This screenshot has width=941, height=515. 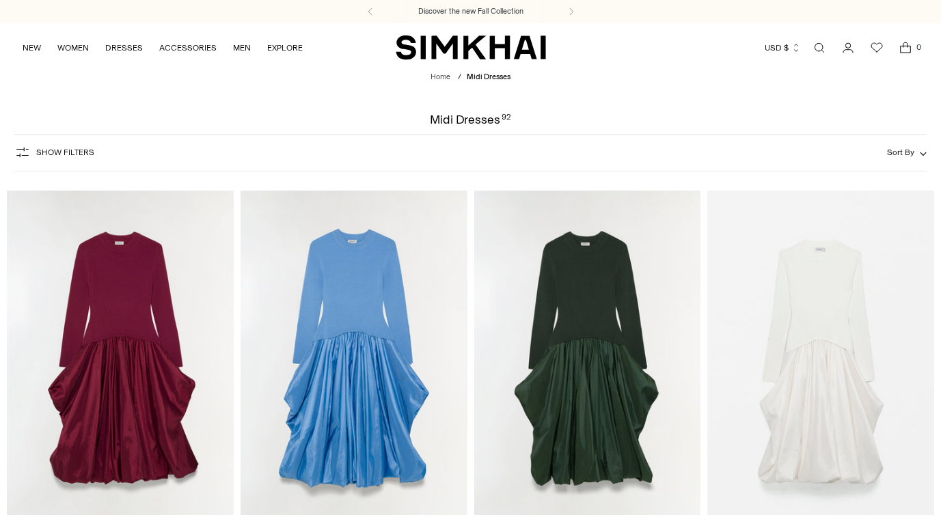 What do you see at coordinates (124, 48) in the screenshot?
I see `a: DRESSES` at bounding box center [124, 48].